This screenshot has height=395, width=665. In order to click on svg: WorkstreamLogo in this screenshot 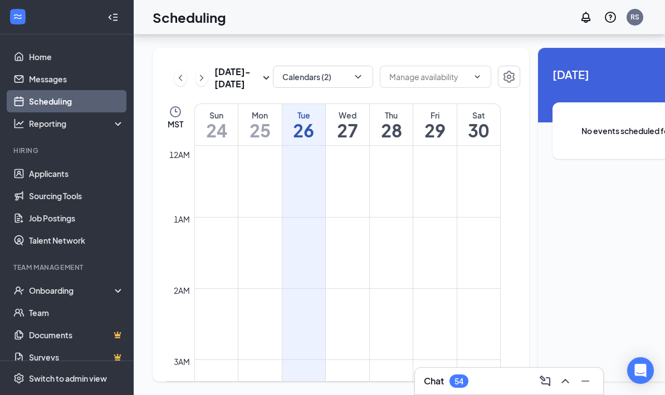, I will do `click(18, 17)`.